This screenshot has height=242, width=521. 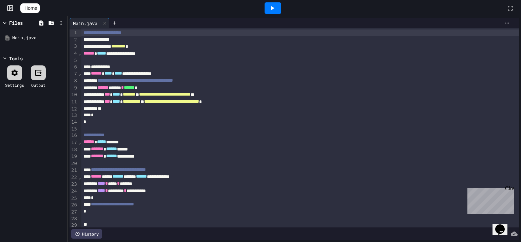 I want to click on div: 5, so click(x=74, y=61).